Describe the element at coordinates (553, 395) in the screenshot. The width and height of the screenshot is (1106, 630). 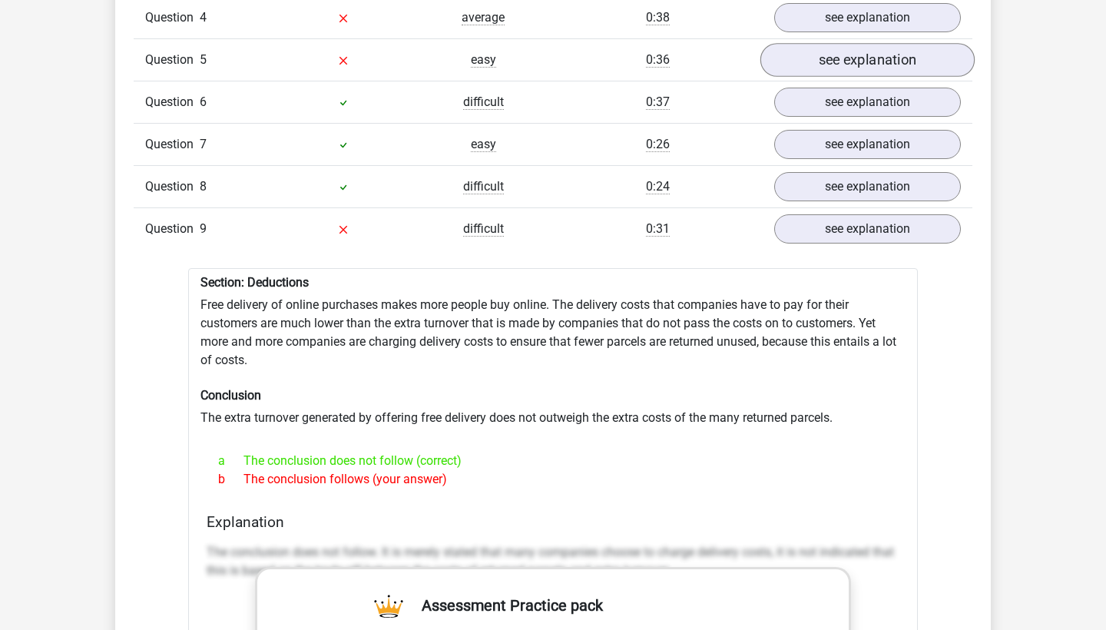
I see `h6: Conclusion` at that location.